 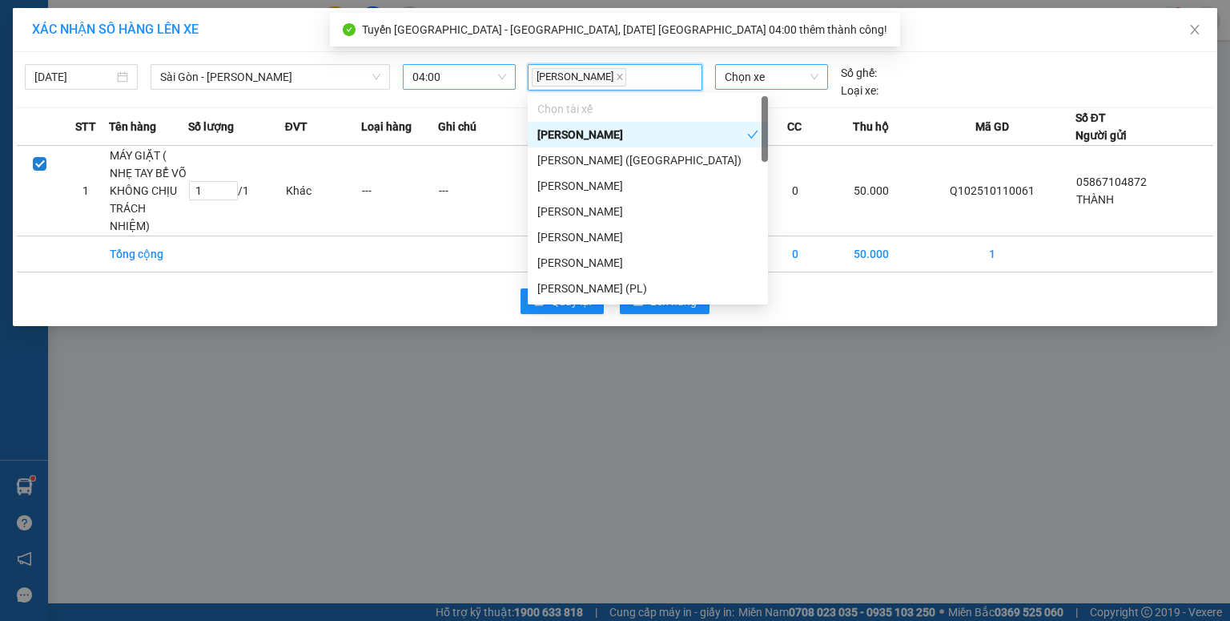 I want to click on span: check, so click(x=753, y=135).